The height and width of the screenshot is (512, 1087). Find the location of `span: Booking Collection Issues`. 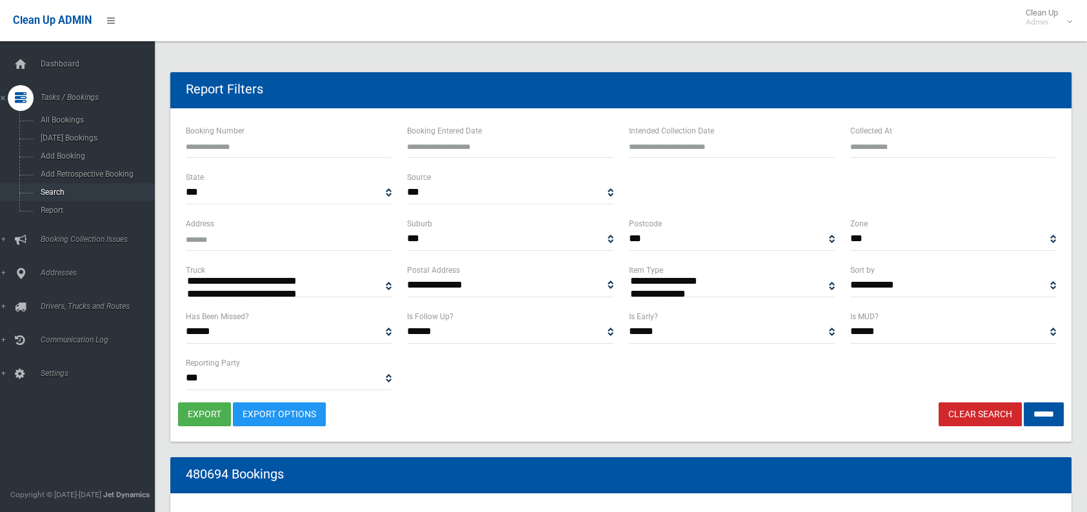

span: Booking Collection Issues is located at coordinates (101, 239).